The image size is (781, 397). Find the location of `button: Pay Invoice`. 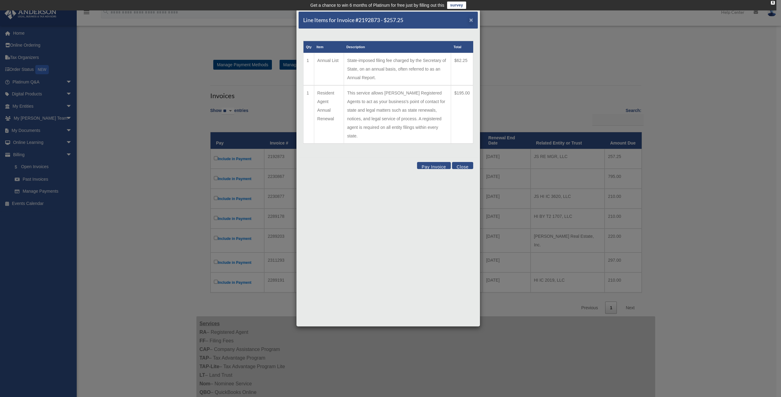

button: Pay Invoice is located at coordinates (434, 165).